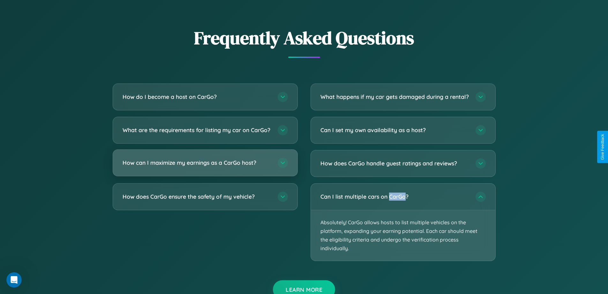 The image size is (608, 294). I want to click on div: Give Feedback, so click(603, 147).